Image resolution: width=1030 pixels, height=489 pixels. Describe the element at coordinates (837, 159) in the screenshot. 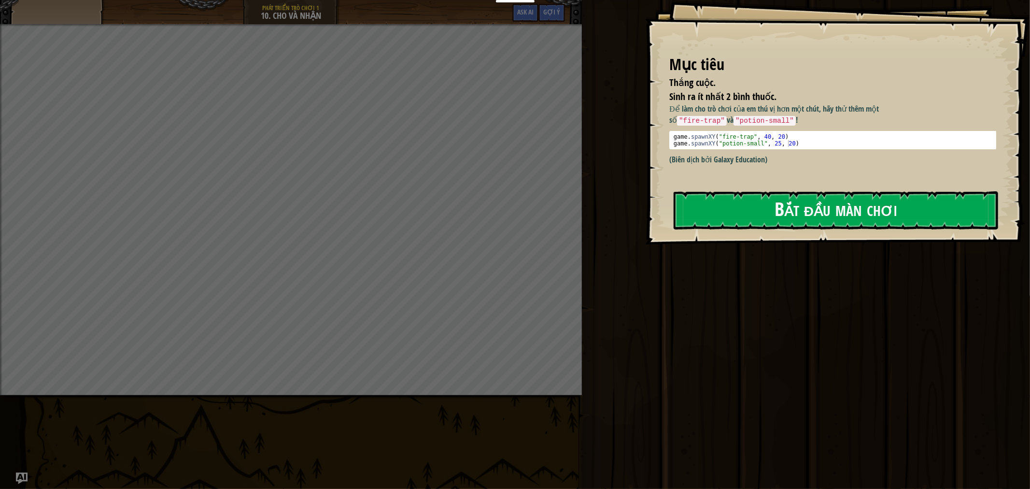

I see `p: (Biên dịch bởi Galaxy Education)` at that location.